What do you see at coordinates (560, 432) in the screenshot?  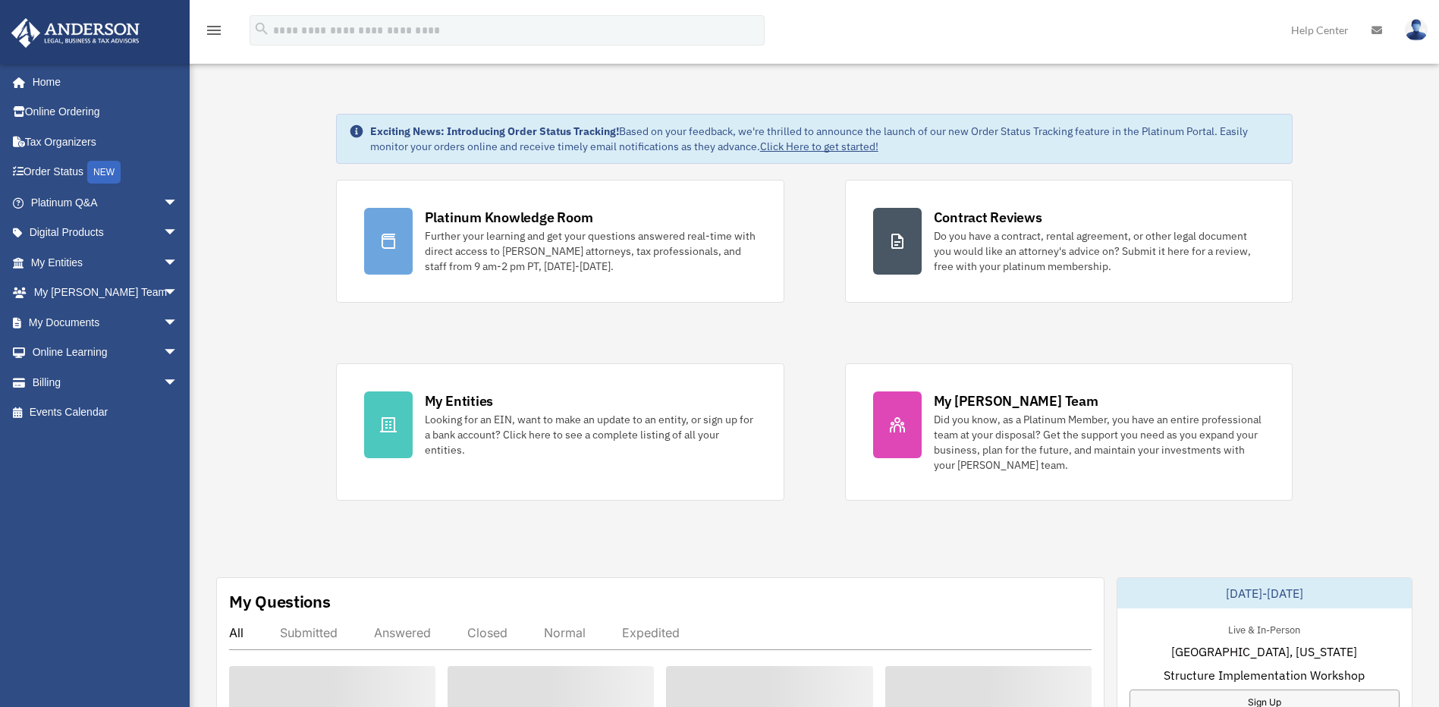 I see `a: My Entities Looking for an EIN, want to make an update to an entity, or sign up for a bank accoun...` at bounding box center [560, 432].